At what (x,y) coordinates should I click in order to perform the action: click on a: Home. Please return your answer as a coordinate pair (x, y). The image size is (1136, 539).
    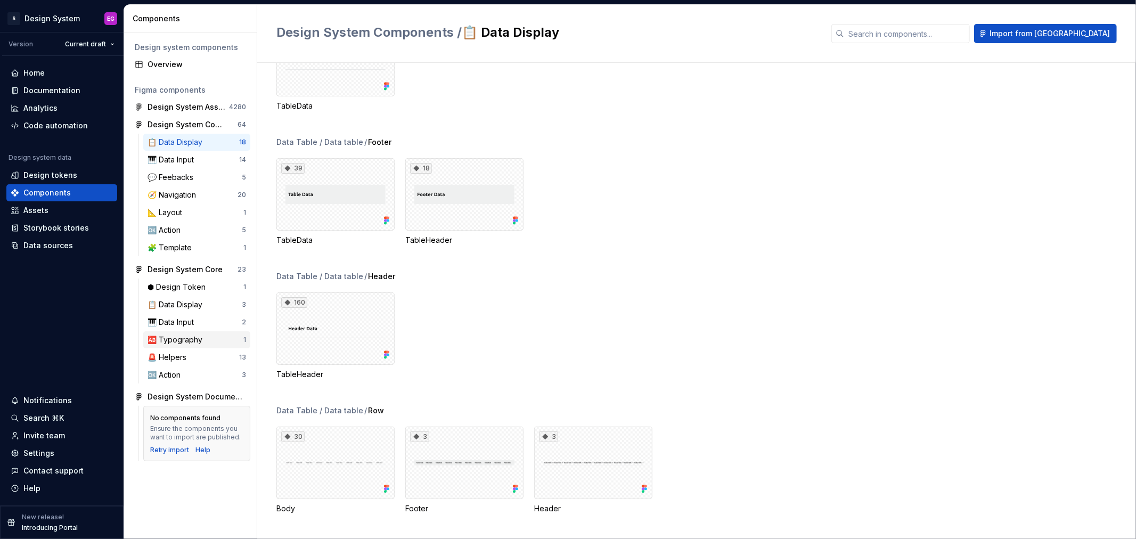
    Looking at the image, I should click on (62, 73).